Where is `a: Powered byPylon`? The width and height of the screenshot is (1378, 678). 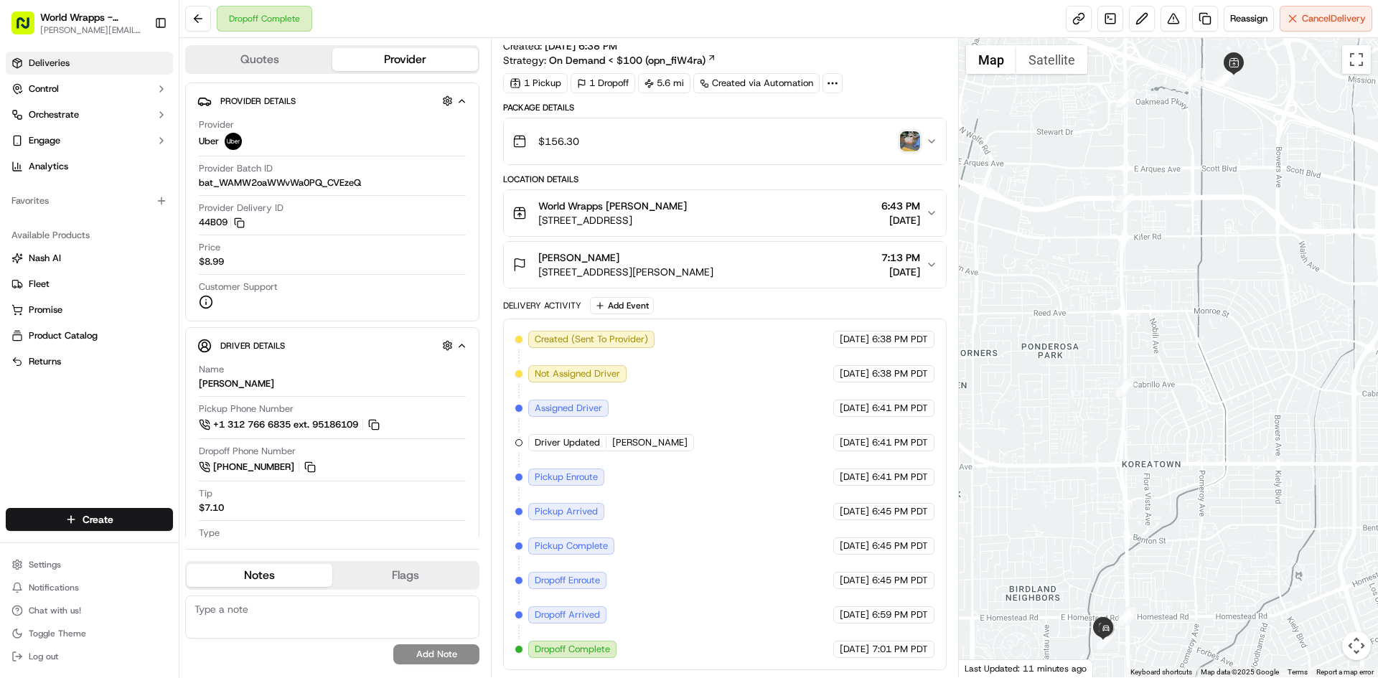 a: Powered byPylon is located at coordinates (137, 361).